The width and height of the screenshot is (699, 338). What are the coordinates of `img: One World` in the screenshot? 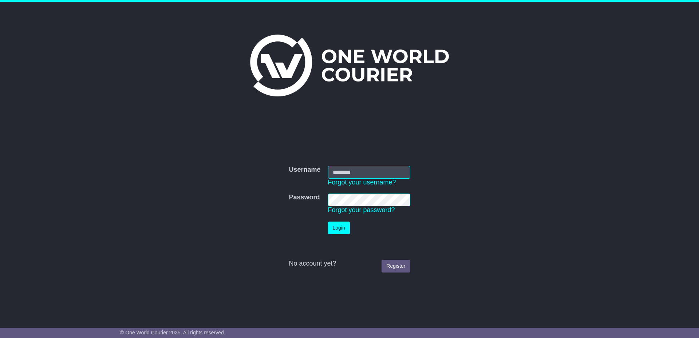 It's located at (350, 66).